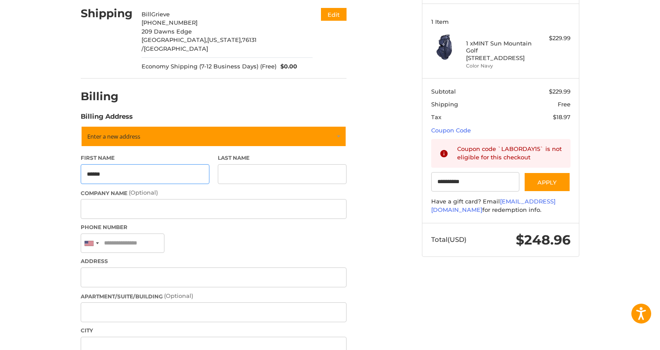  Describe the element at coordinates (107, 13) in the screenshot. I see `h2: Shipping` at that location.